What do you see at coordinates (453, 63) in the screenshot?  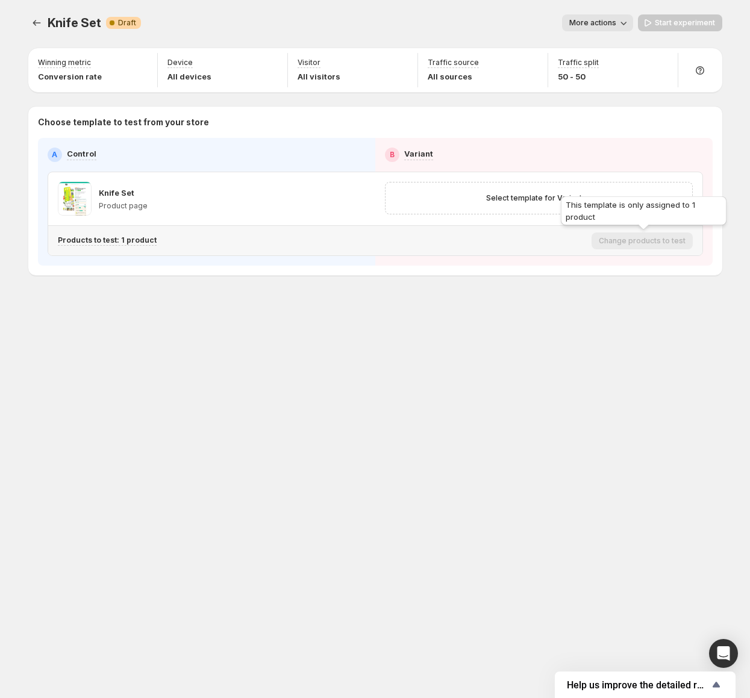 I see `p: Traffic source` at bounding box center [453, 63].